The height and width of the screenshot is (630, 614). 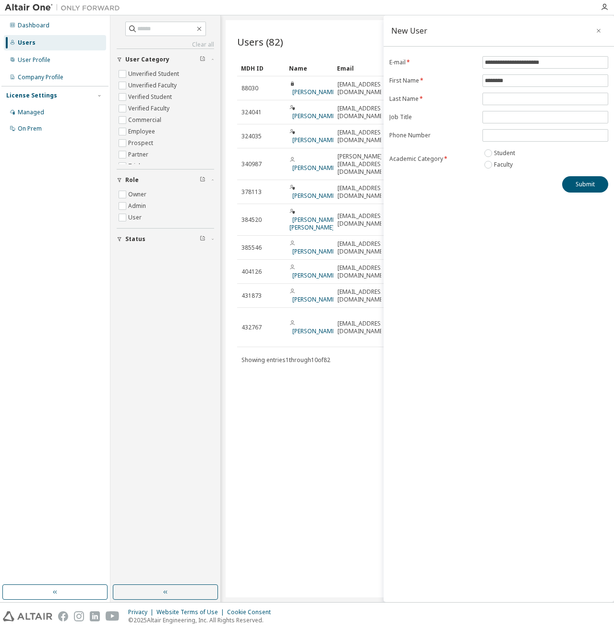 What do you see at coordinates (95, 616) in the screenshot?
I see `img: linkedin.svg` at bounding box center [95, 616].